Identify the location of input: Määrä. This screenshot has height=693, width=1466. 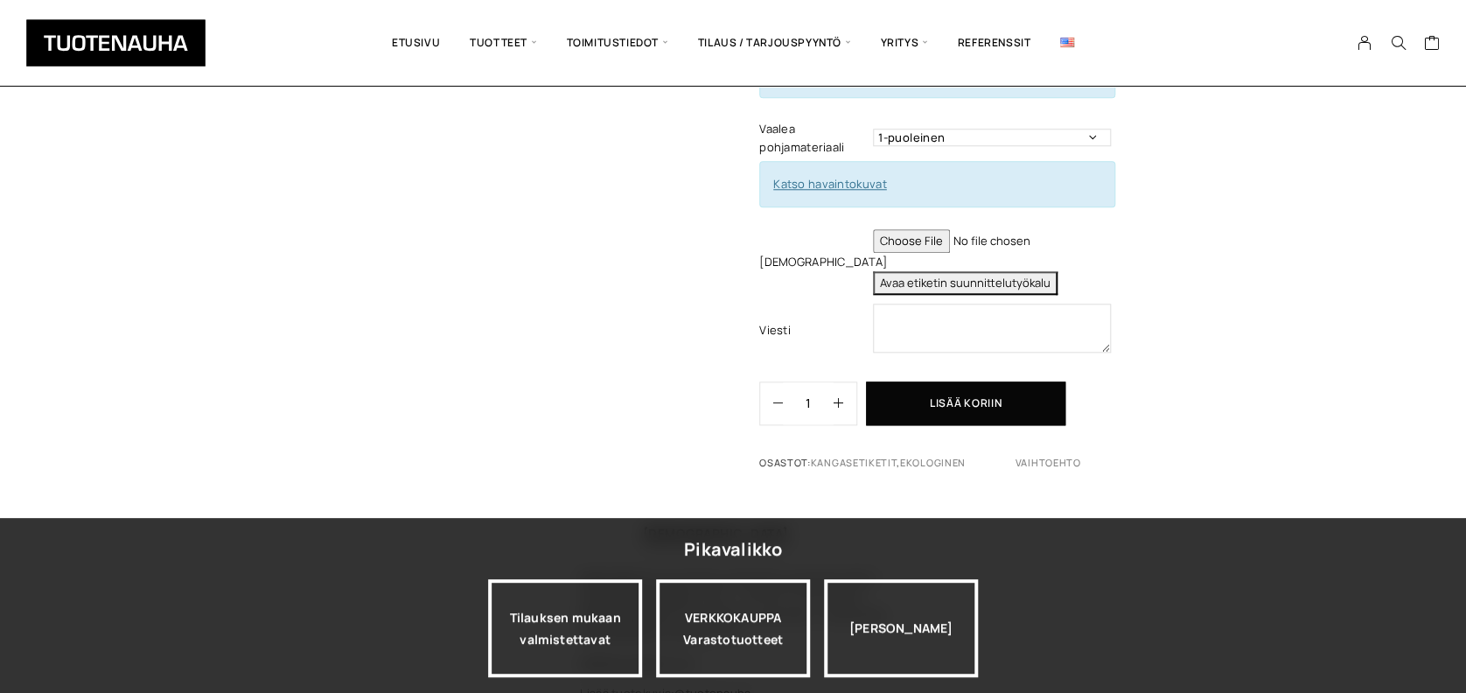
(808, 403).